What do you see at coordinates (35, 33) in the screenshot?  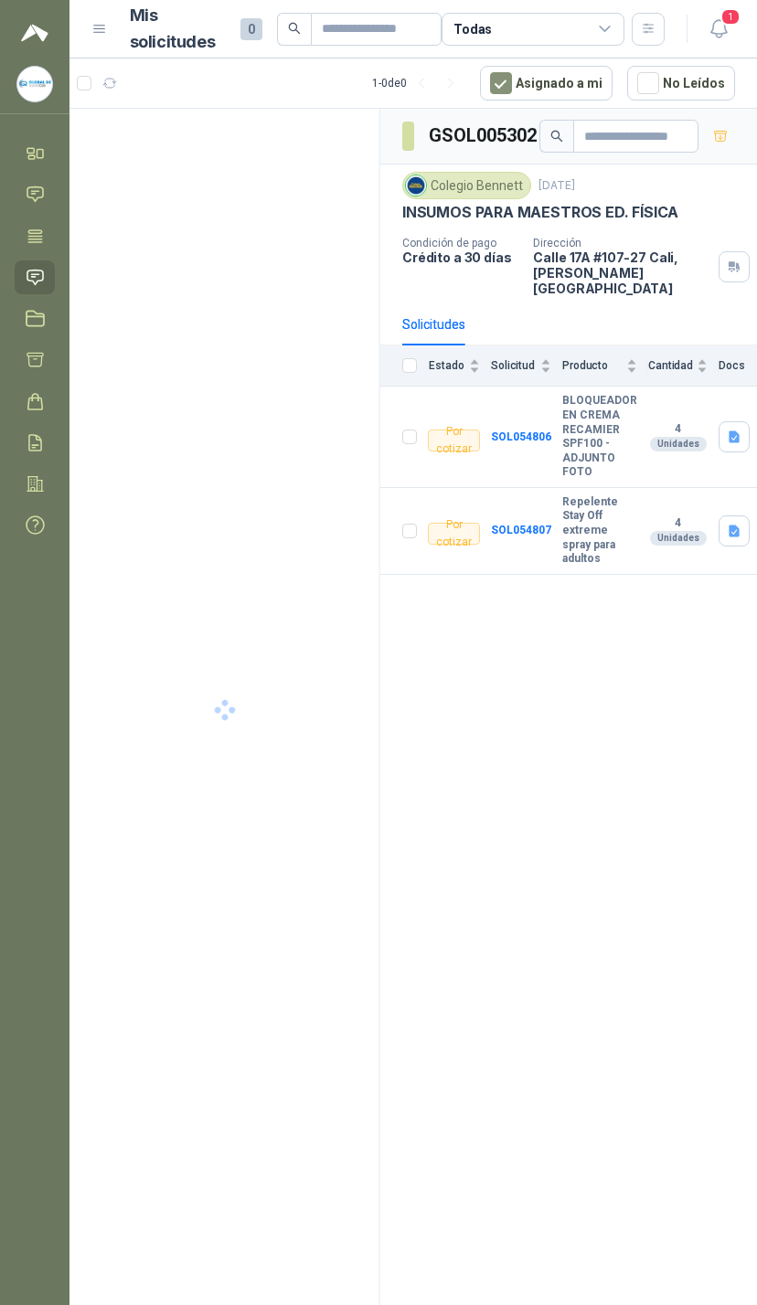 I see `img: Logo peakr` at bounding box center [35, 33].